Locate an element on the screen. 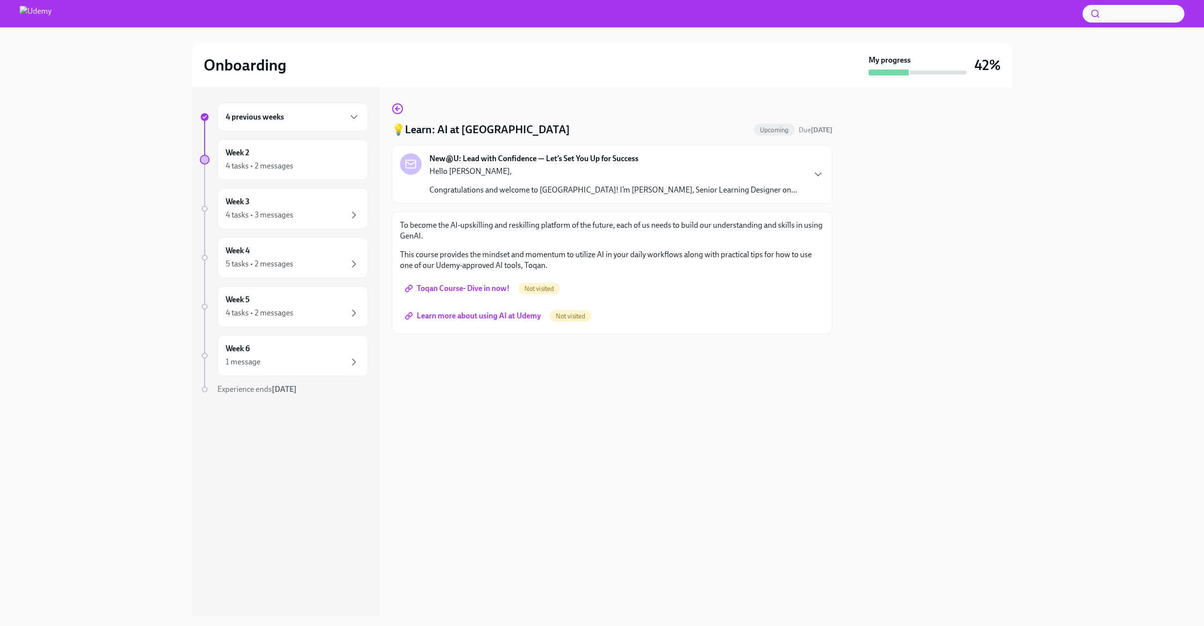 The image size is (1204, 626). div: 4 tasks • 3 messages is located at coordinates (260, 215).